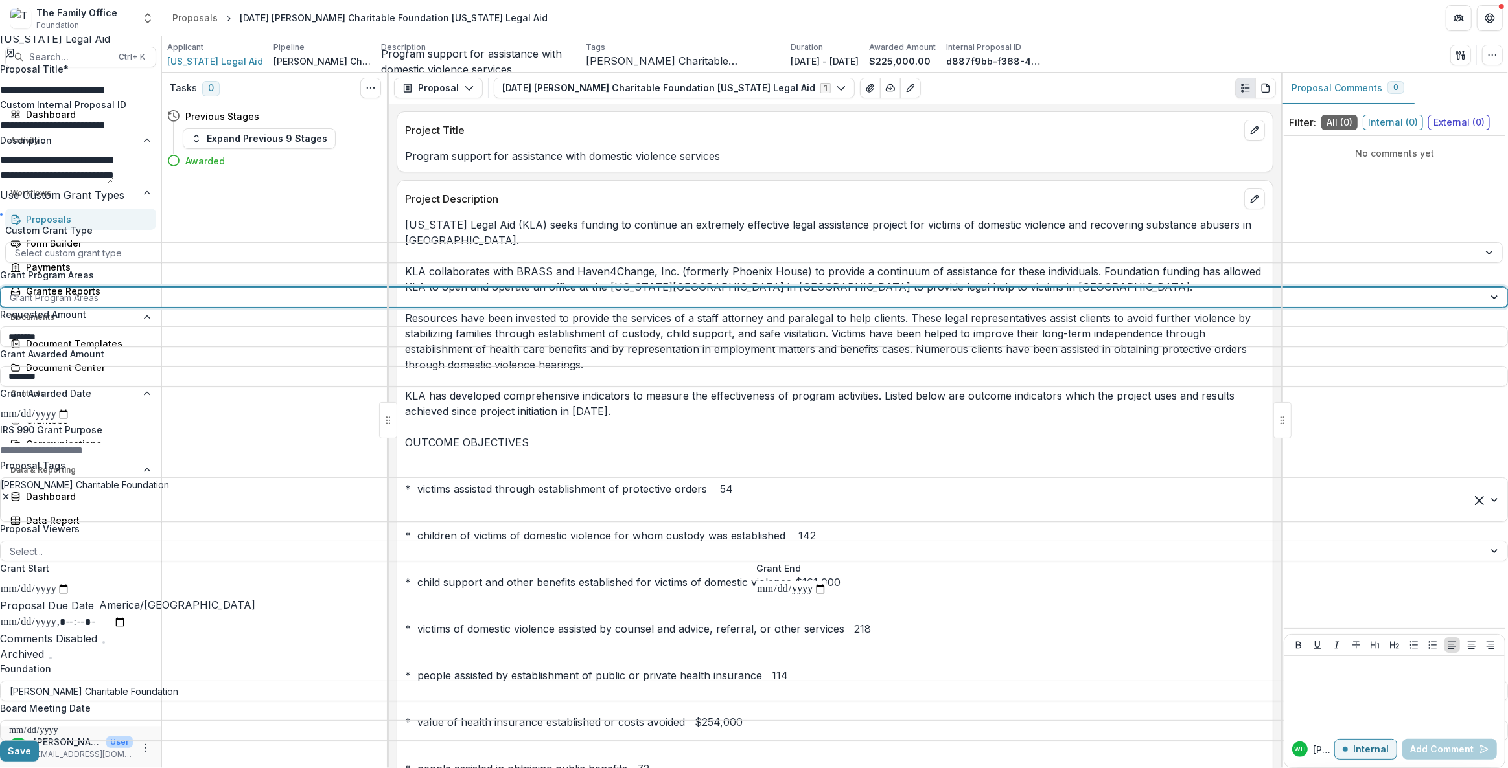 The height and width of the screenshot is (768, 1508). I want to click on button: Italicize, so click(1337, 645).